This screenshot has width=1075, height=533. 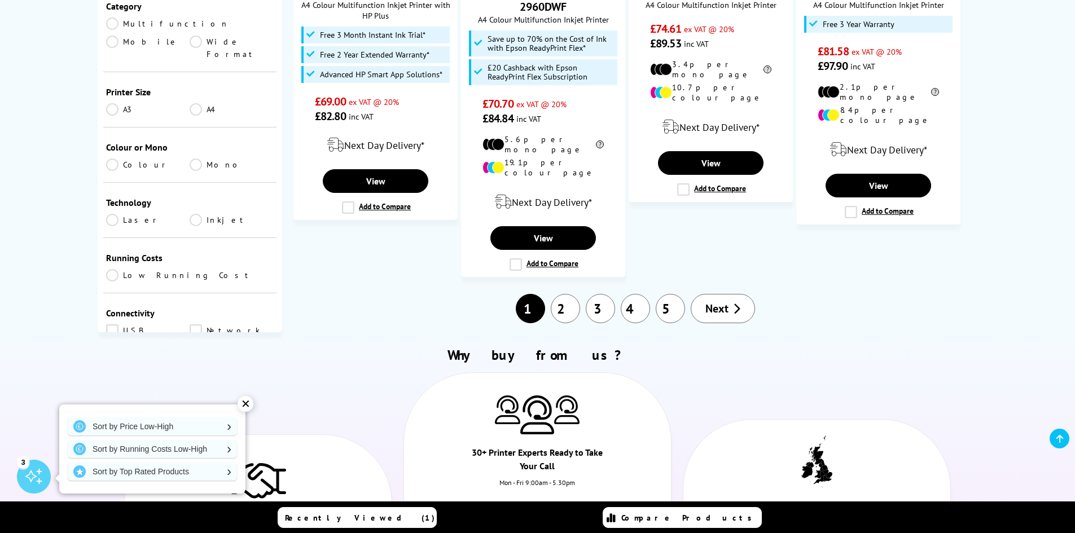 I want to click on a: 3, so click(x=600, y=309).